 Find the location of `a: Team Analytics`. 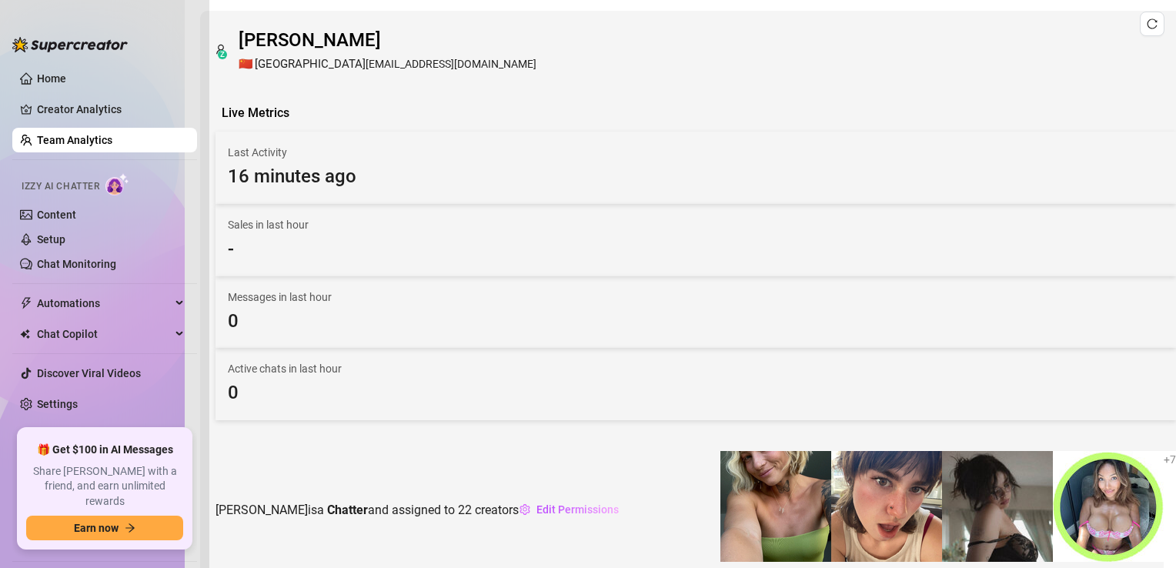

a: Team Analytics is located at coordinates (75, 140).